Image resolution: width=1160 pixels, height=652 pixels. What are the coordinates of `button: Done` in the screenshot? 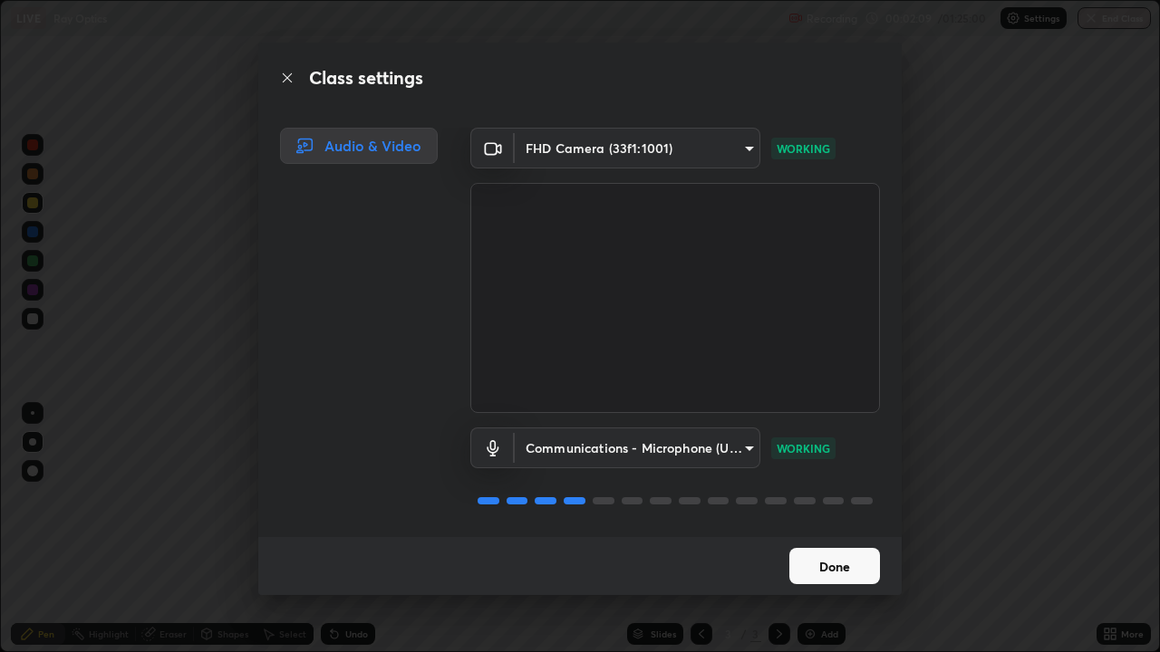 It's located at (834, 566).